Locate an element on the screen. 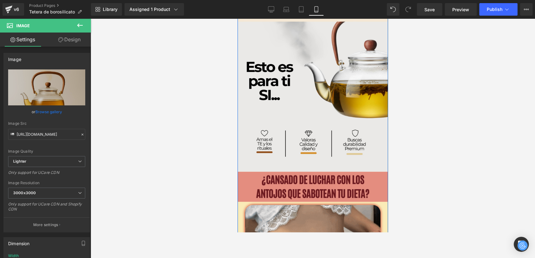 The image size is (535, 258). a: Laptop is located at coordinates (286, 9).